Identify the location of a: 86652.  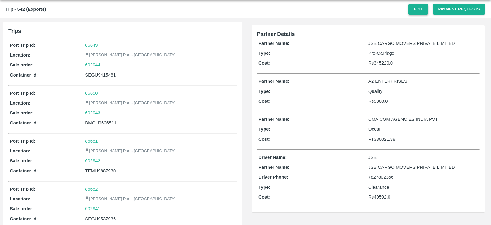
(91, 189).